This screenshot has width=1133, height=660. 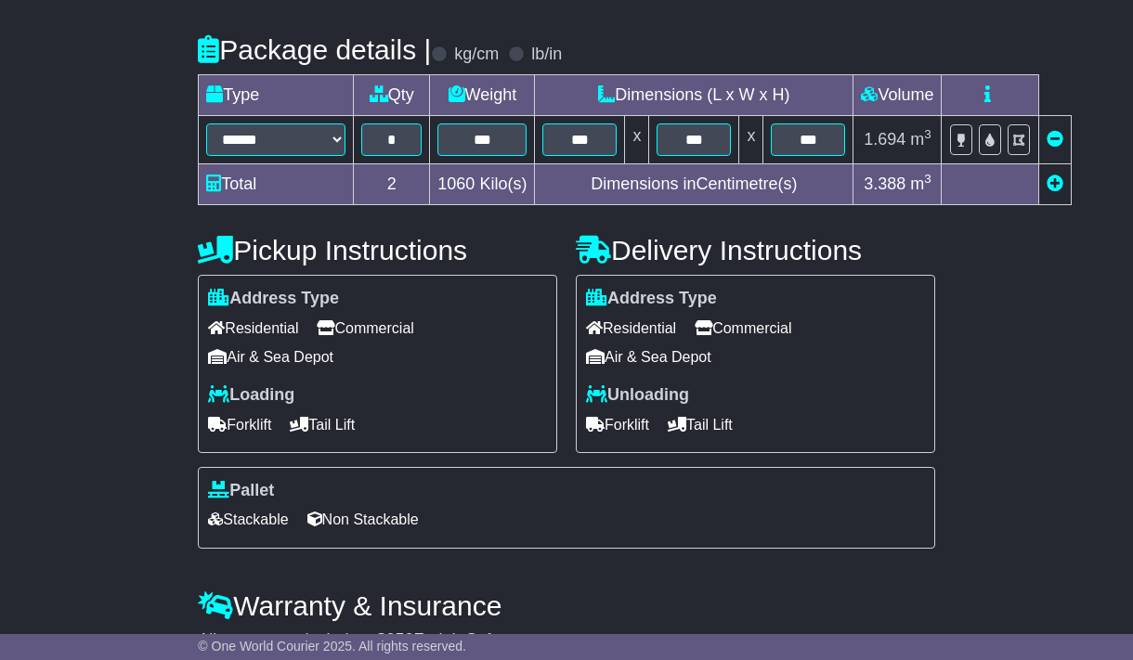 I want to click on span: © One World Courier 2025. All rights reserved., so click(x=332, y=646).